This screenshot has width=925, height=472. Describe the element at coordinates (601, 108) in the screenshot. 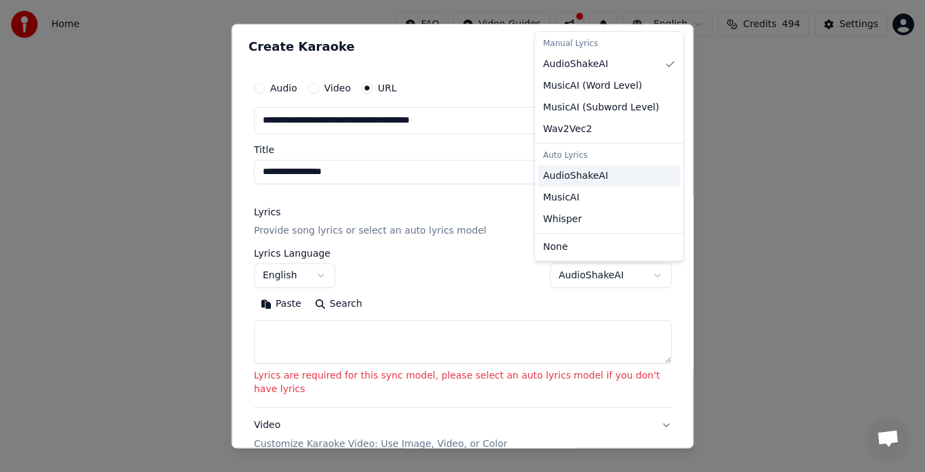

I see `span: MusicAI ( Subword Level )` at that location.